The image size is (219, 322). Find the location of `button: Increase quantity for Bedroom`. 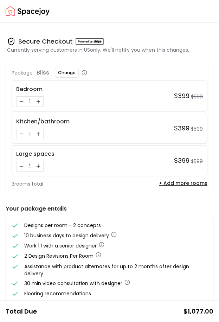

button: Increase quantity for Bedroom is located at coordinates (38, 102).